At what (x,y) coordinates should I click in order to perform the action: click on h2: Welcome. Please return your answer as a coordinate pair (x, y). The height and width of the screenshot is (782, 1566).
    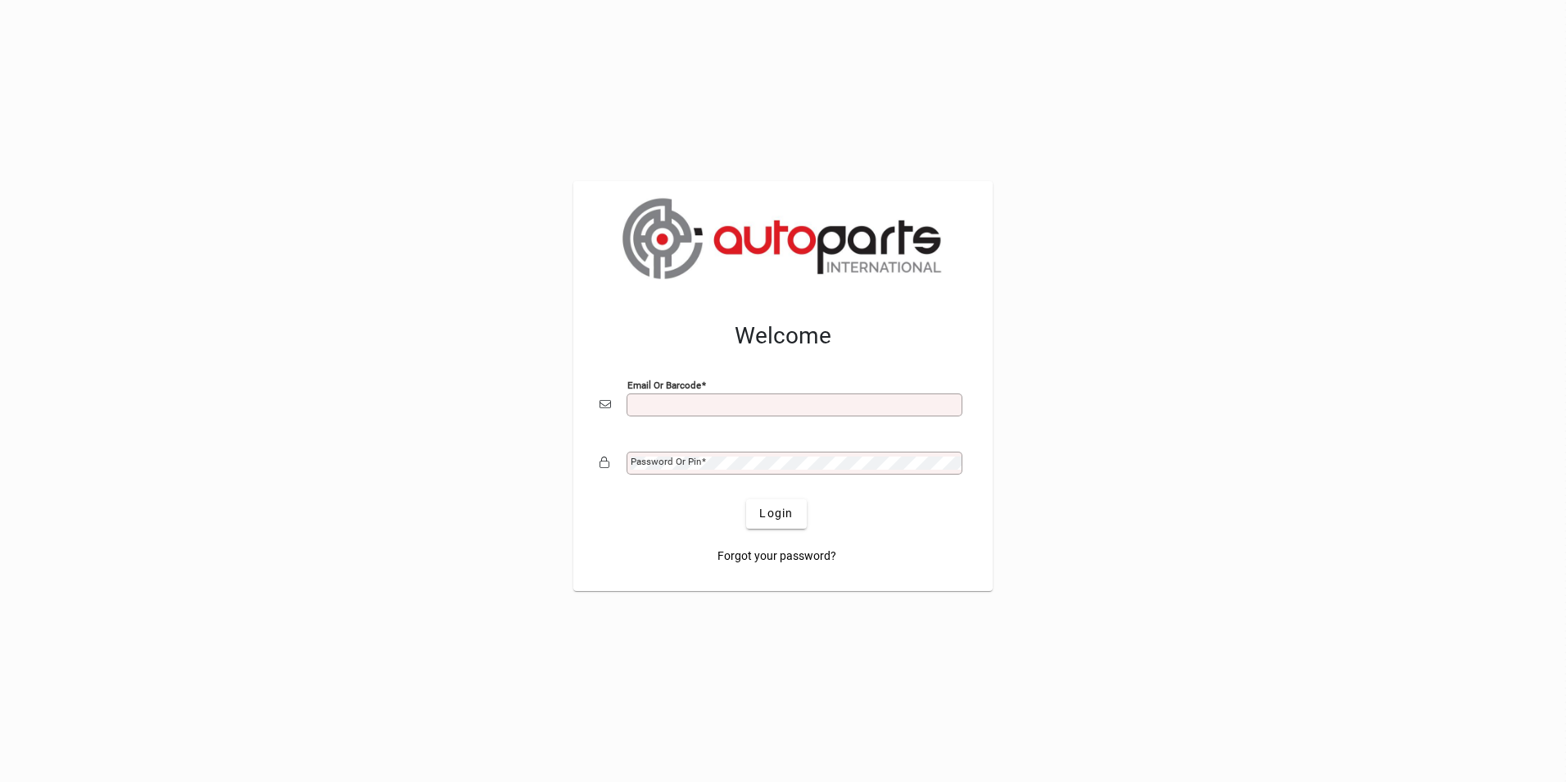
    Looking at the image, I should click on (783, 336).